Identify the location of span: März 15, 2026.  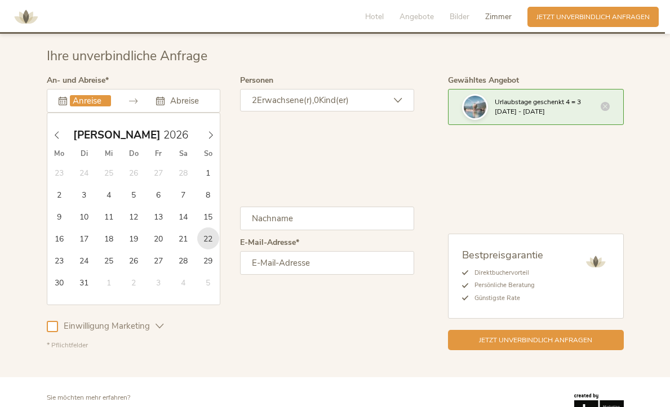
(208, 216).